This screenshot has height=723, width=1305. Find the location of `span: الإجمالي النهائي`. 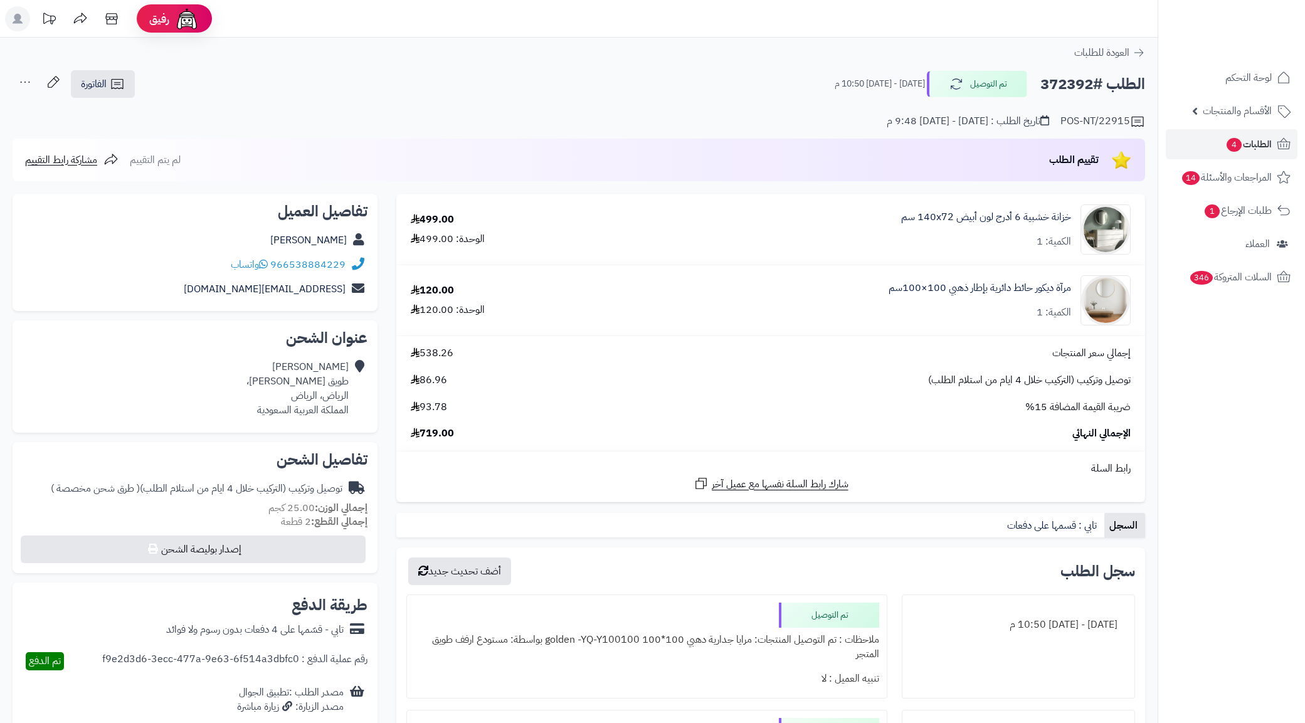

span: الإجمالي النهائي is located at coordinates (1101, 433).